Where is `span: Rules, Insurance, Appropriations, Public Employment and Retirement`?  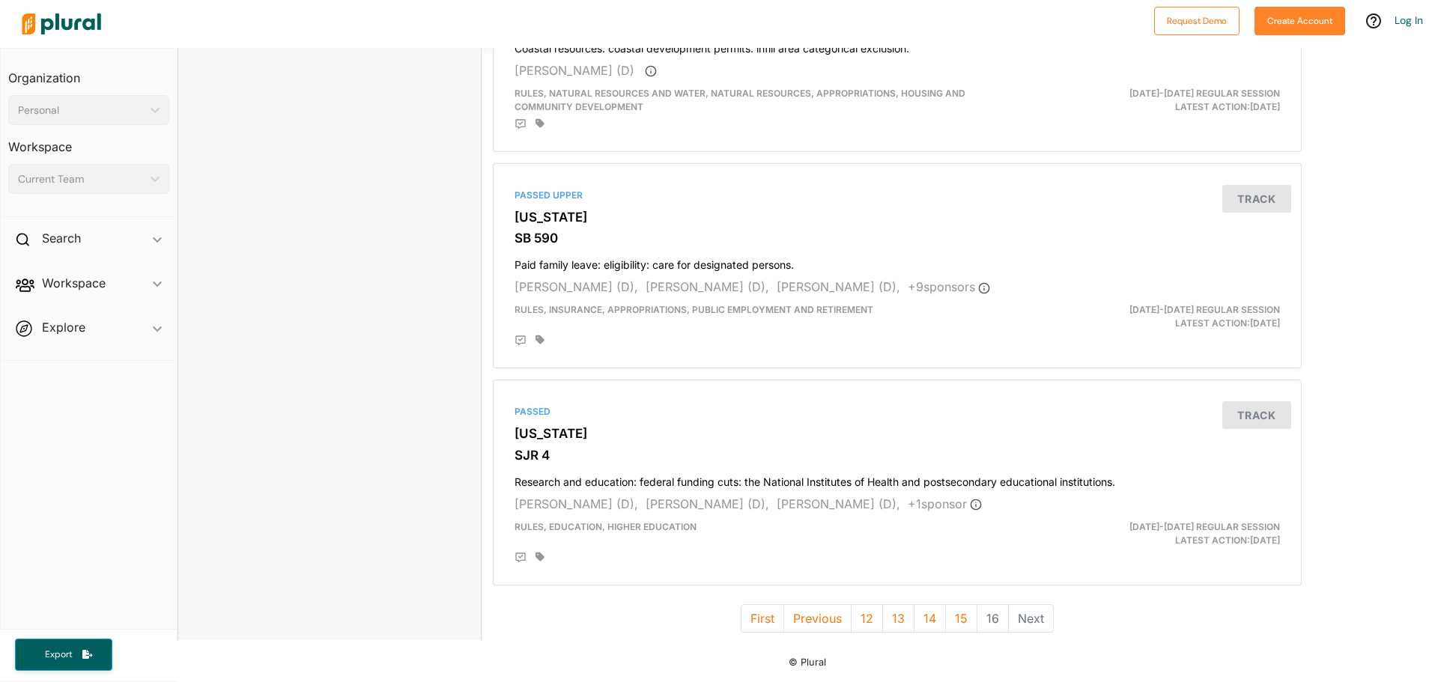
span: Rules, Insurance, Appropriations, Public Employment and Retirement is located at coordinates (694, 309).